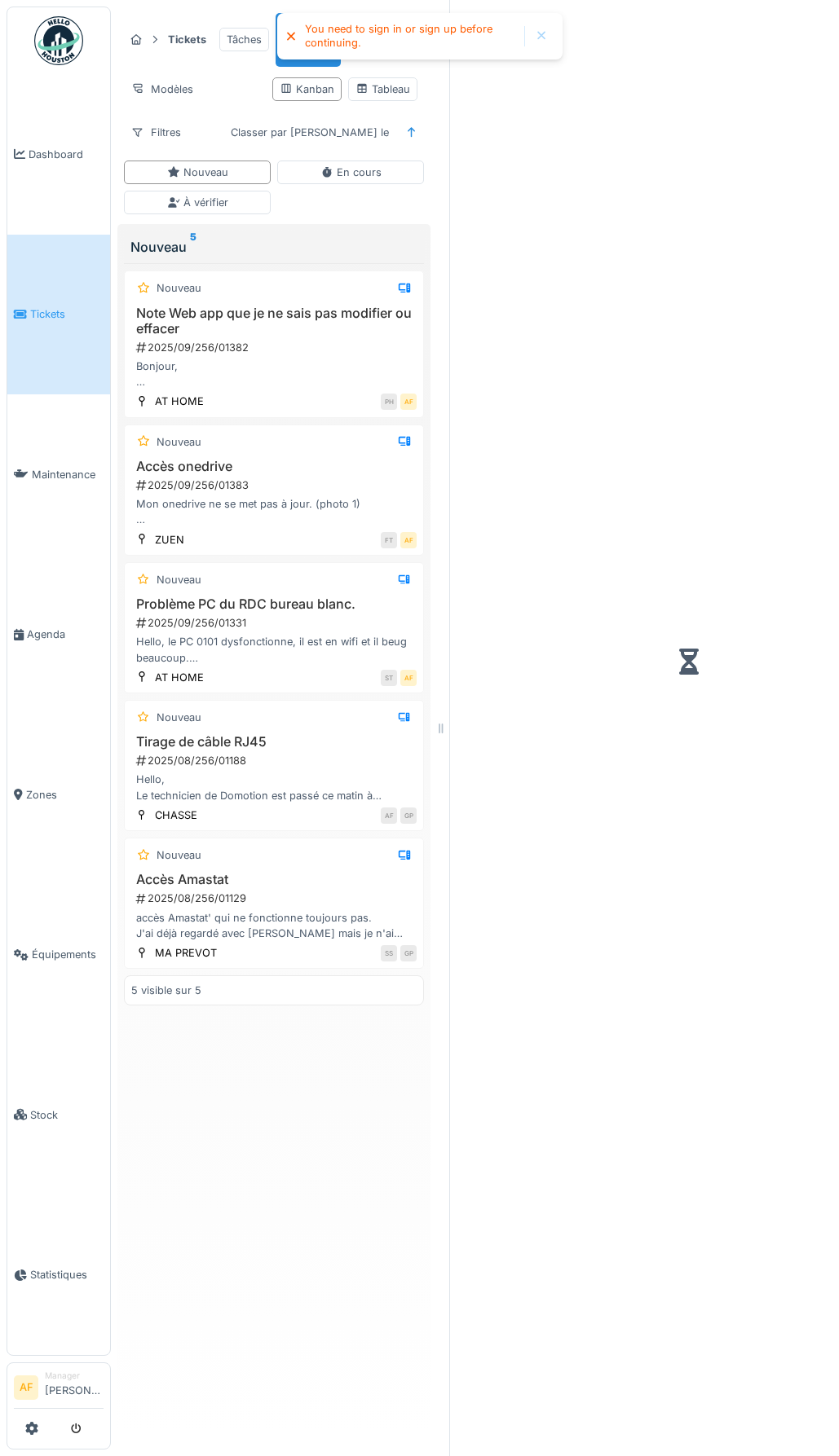  Describe the element at coordinates (162, 89) in the screenshot. I see `div: Modèles` at that location.